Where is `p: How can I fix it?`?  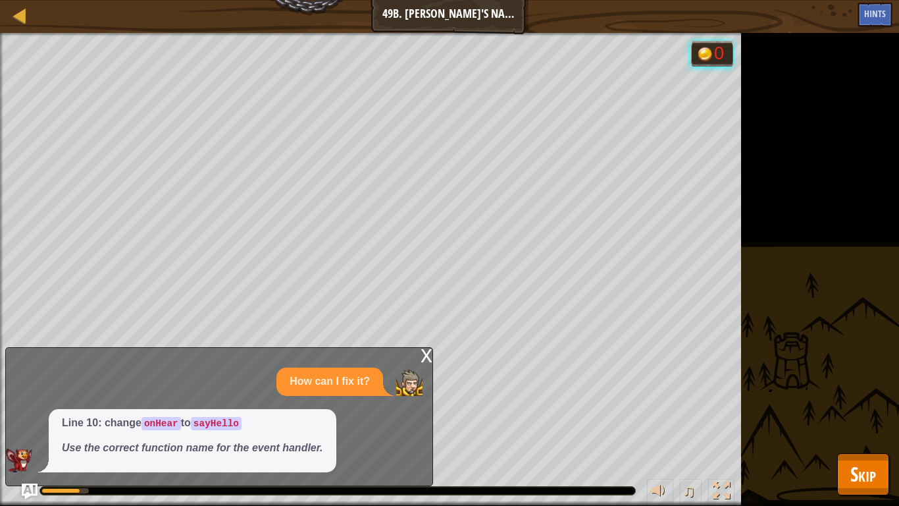 p: How can I fix it? is located at coordinates (330, 381).